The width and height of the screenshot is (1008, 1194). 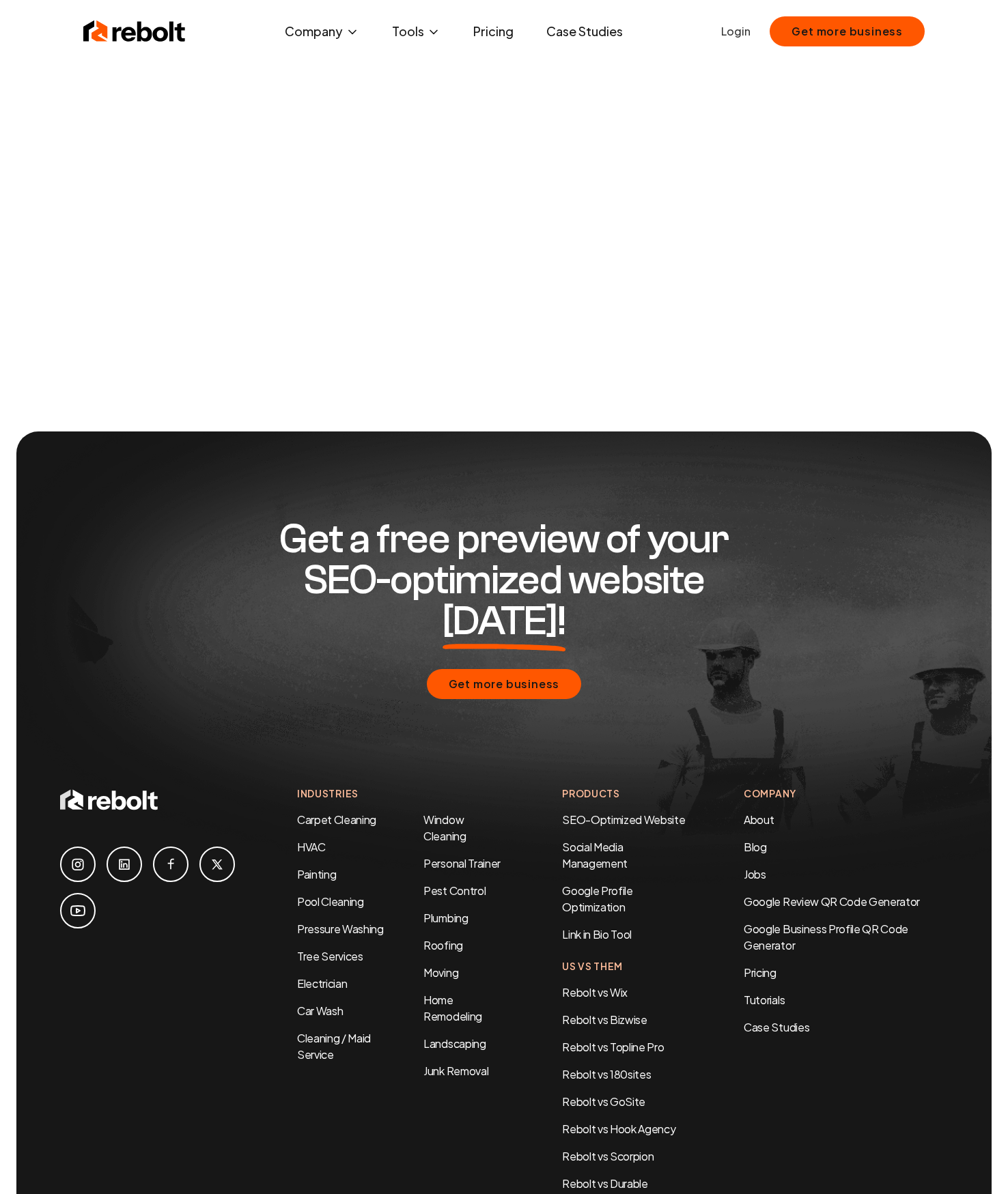 I want to click on a: Rebolt vs Durable, so click(x=605, y=1183).